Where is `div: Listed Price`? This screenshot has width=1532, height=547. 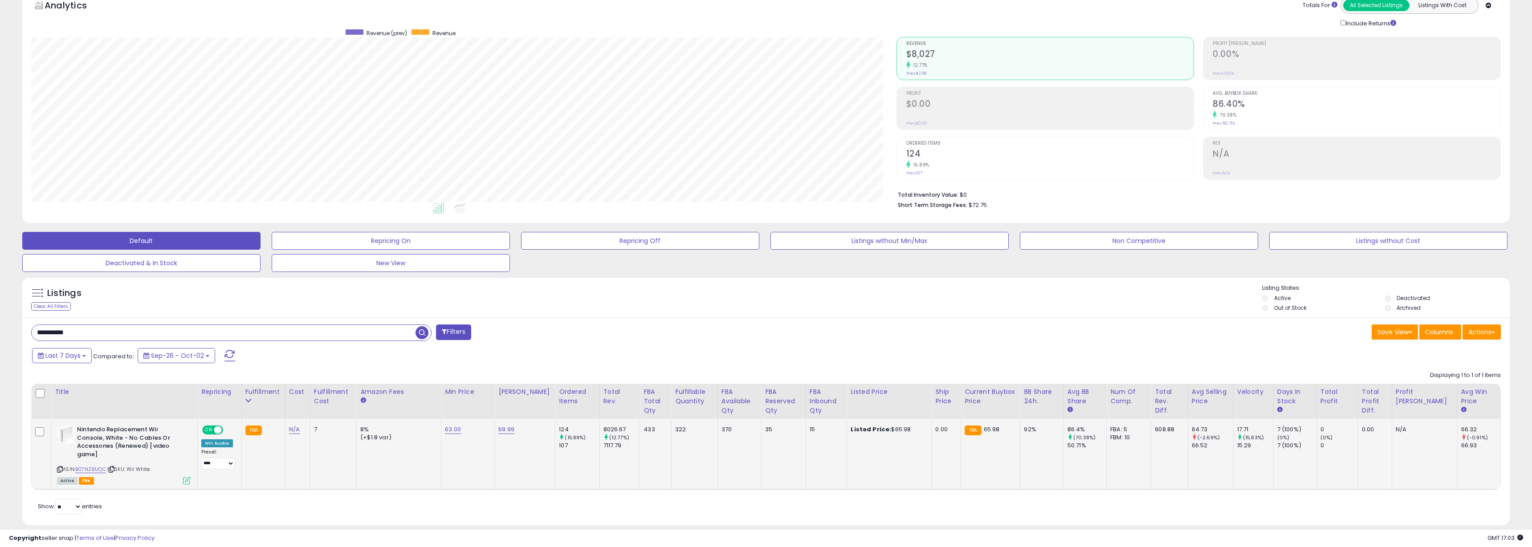
div: Listed Price is located at coordinates (889, 392).